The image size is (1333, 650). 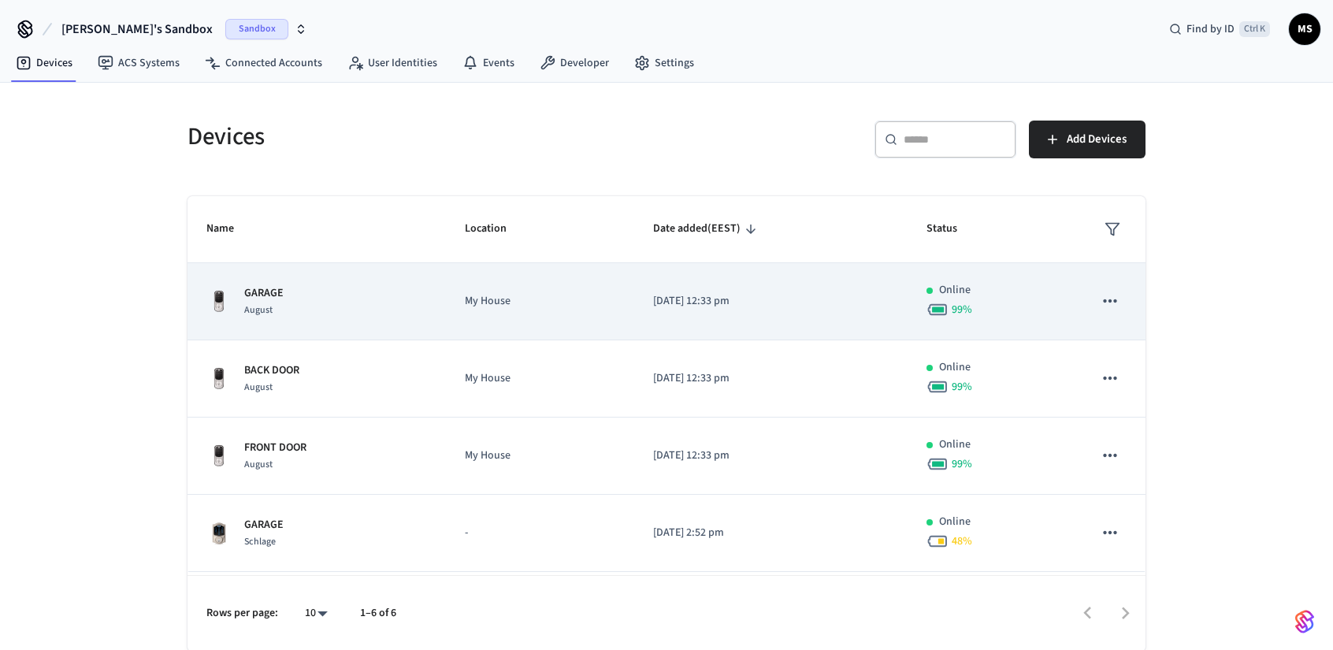 What do you see at coordinates (1210, 29) in the screenshot?
I see `span: Find by ID` at bounding box center [1210, 29].